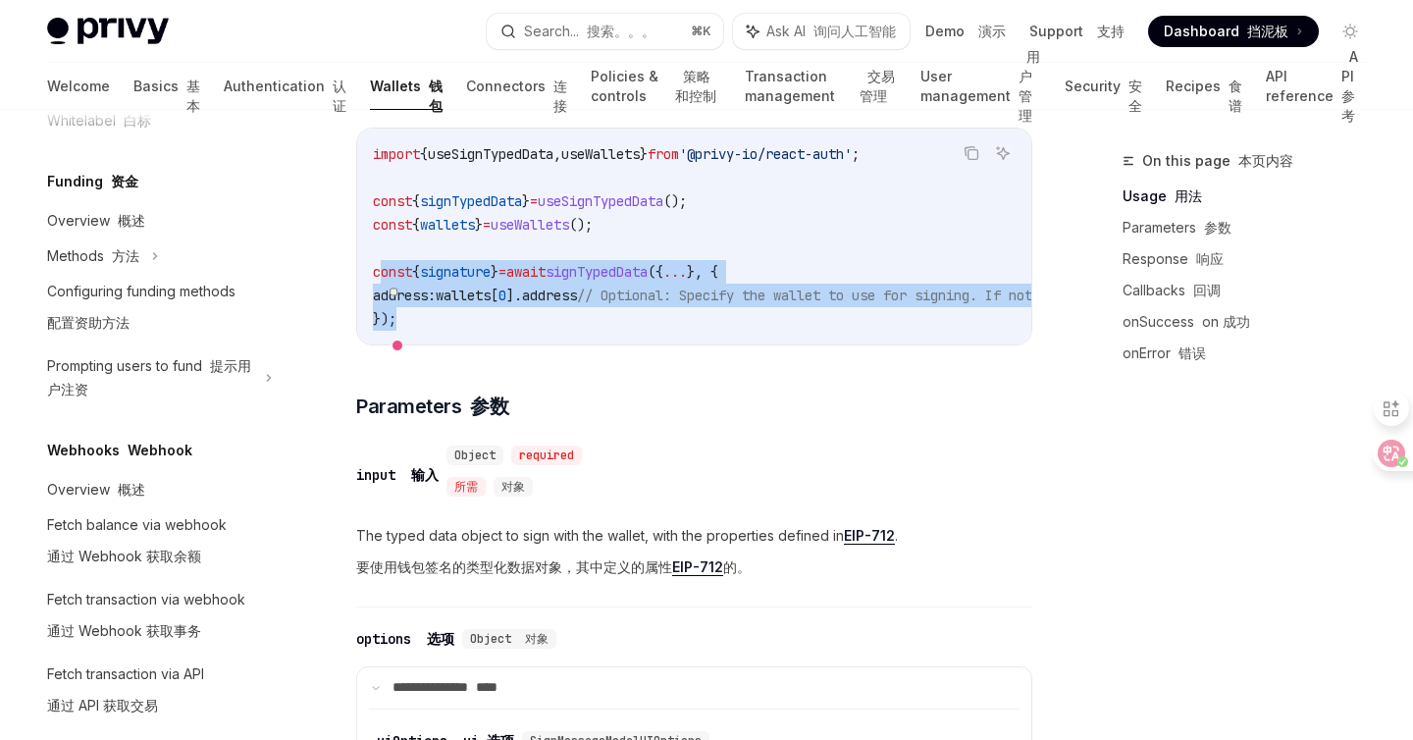  I want to click on h5: Funding, so click(92, 181).